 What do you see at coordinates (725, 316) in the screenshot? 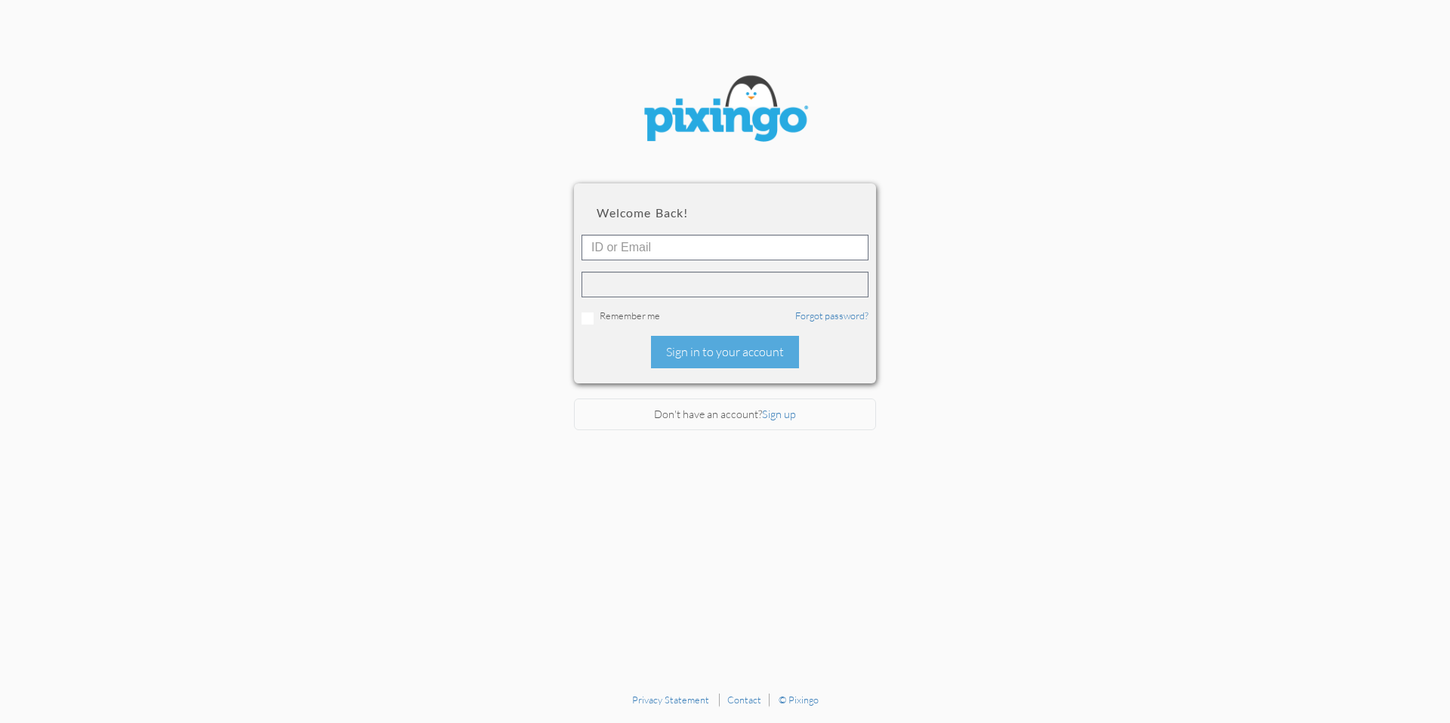
I see `div: Remember me` at bounding box center [725, 316].